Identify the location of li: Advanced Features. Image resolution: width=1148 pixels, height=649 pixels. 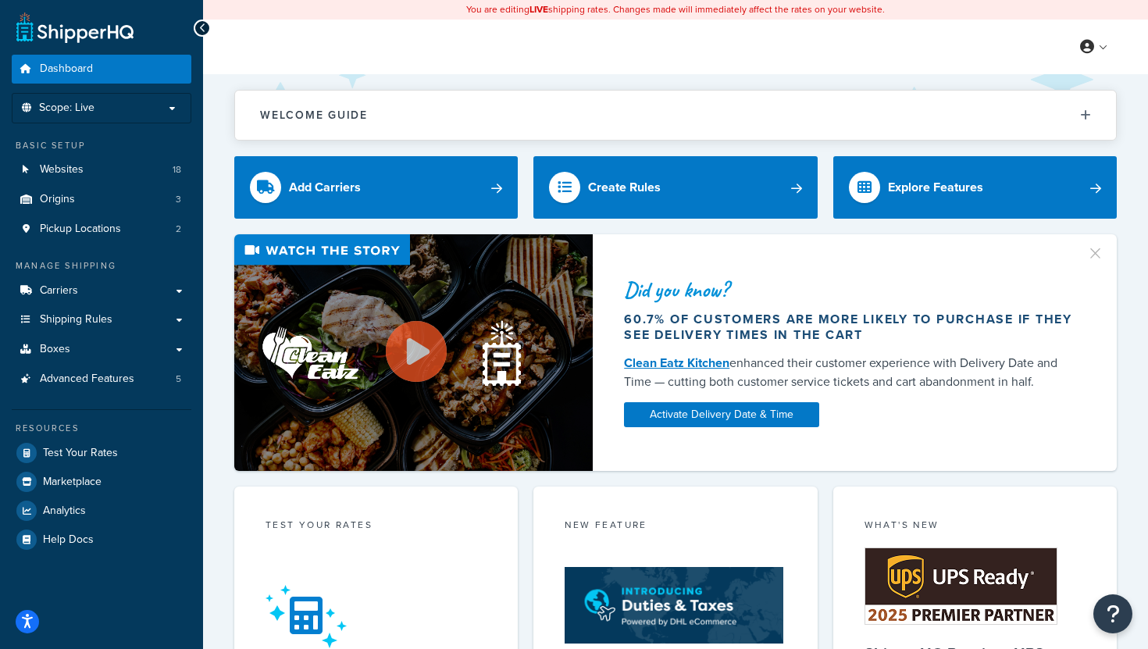
(102, 379).